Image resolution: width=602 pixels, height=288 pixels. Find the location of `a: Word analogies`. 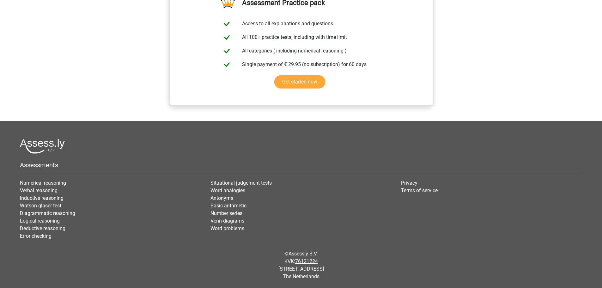

a: Word analogies is located at coordinates (228, 190).